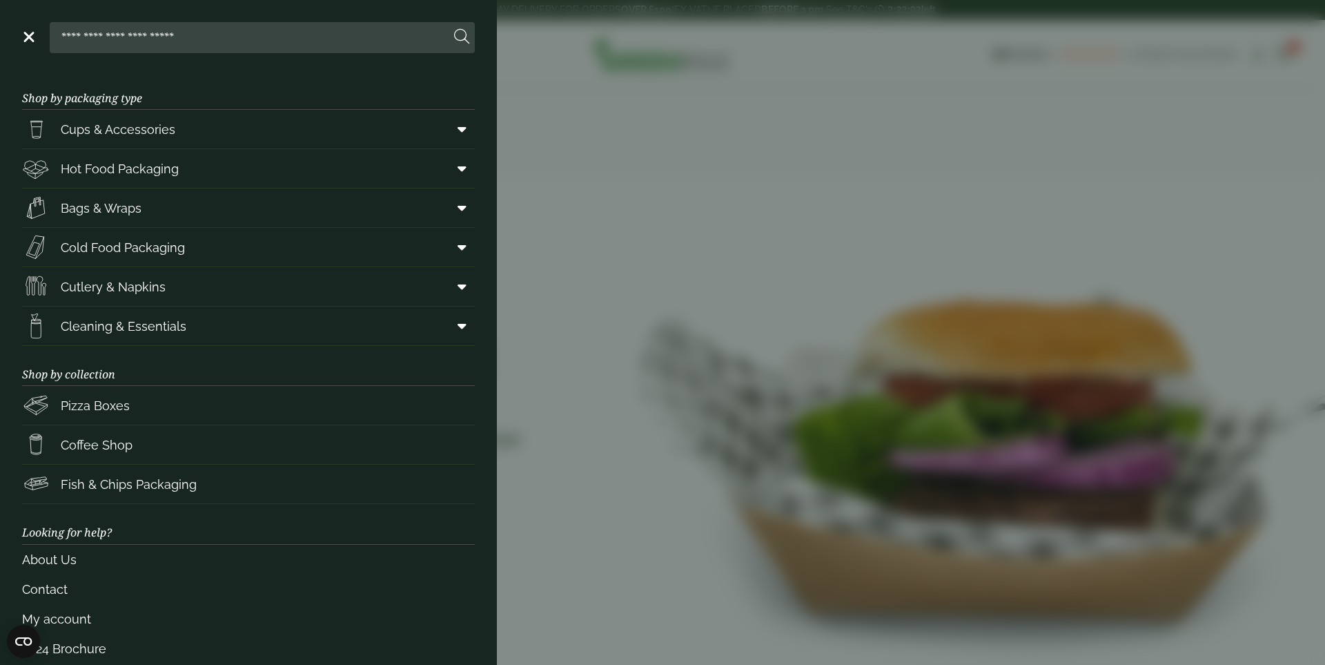  Describe the element at coordinates (36, 129) in the screenshot. I see `img: PintNhalf_cup.svg` at that location.